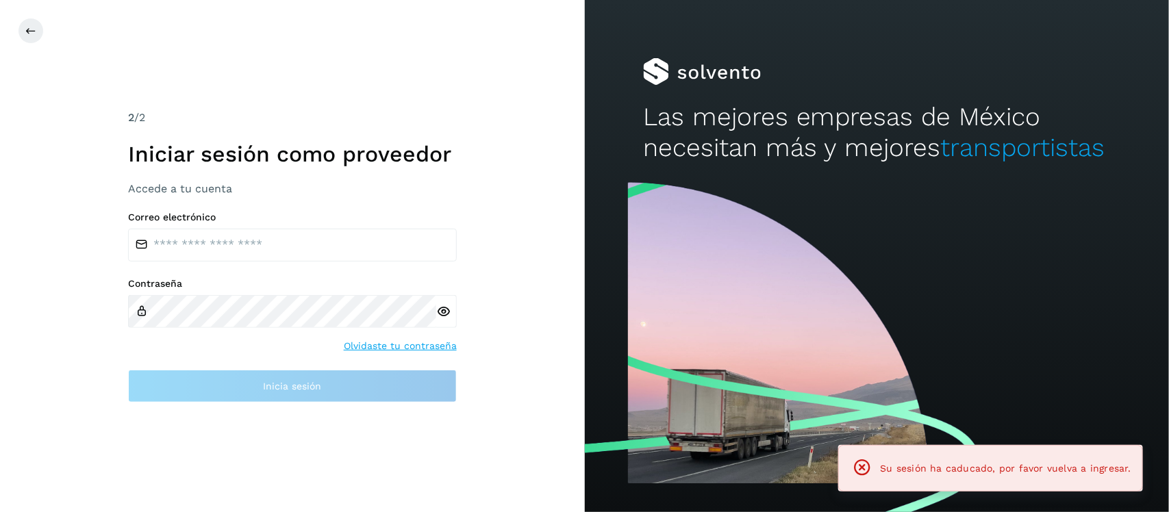  What do you see at coordinates (292, 386) in the screenshot?
I see `button: Inicia sesión` at bounding box center [292, 386].